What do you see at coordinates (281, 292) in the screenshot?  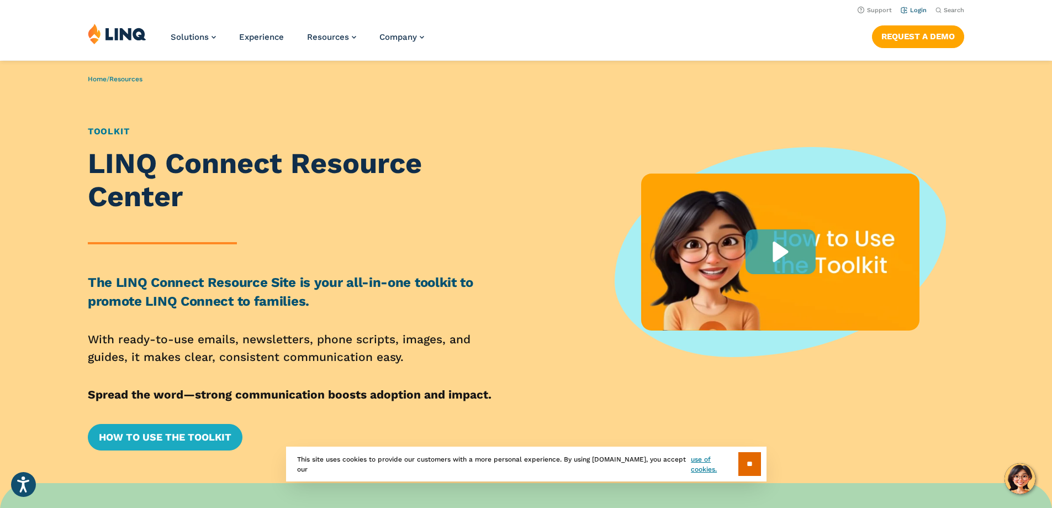 I see `strong: The LINQ Connect Resource Site is your all-in-one toolkit to promote LINQ Connect to families.` at bounding box center [281, 292].